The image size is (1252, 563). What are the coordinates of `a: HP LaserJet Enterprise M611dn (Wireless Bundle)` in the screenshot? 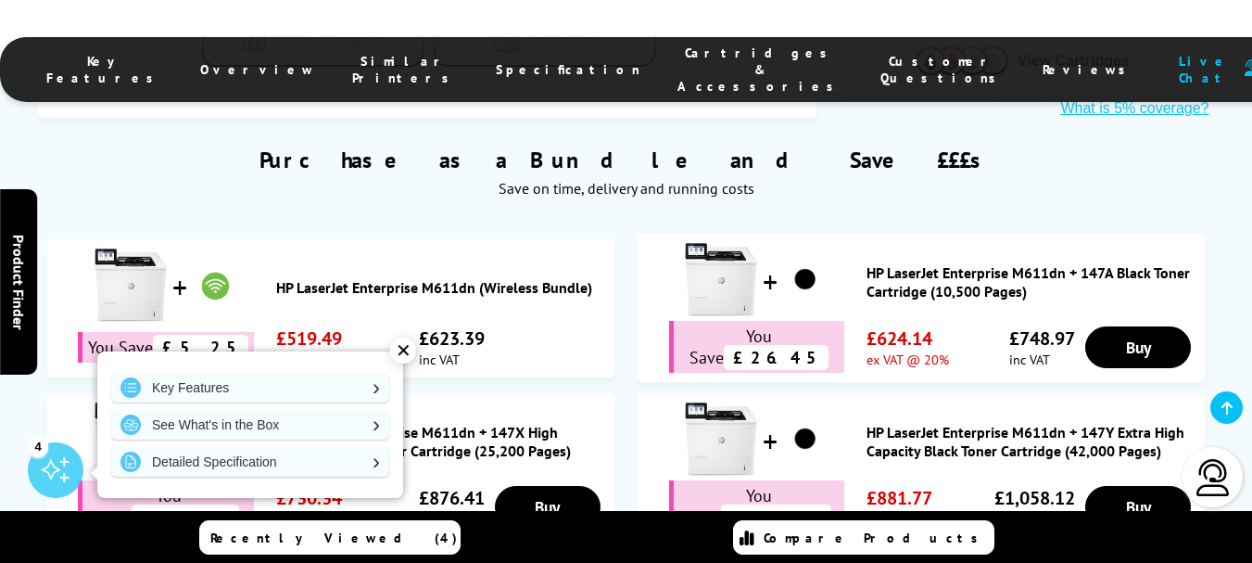 It's located at (440, 287).